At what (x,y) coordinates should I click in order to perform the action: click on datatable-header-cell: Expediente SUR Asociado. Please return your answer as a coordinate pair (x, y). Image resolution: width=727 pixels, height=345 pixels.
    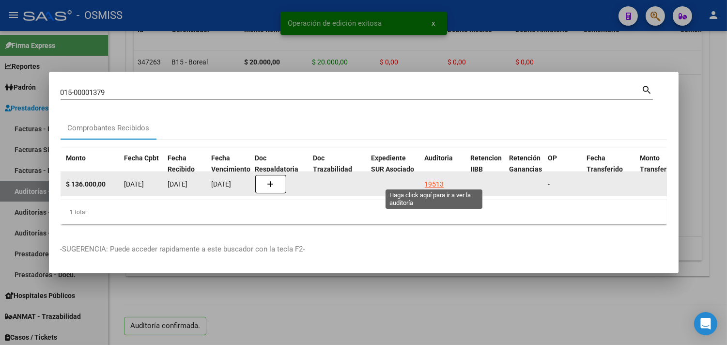
    Looking at the image, I should click on (394, 169).